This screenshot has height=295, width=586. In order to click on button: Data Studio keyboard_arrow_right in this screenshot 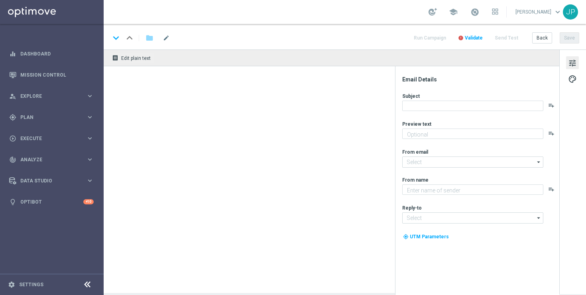, I will do `click(51, 181)`.